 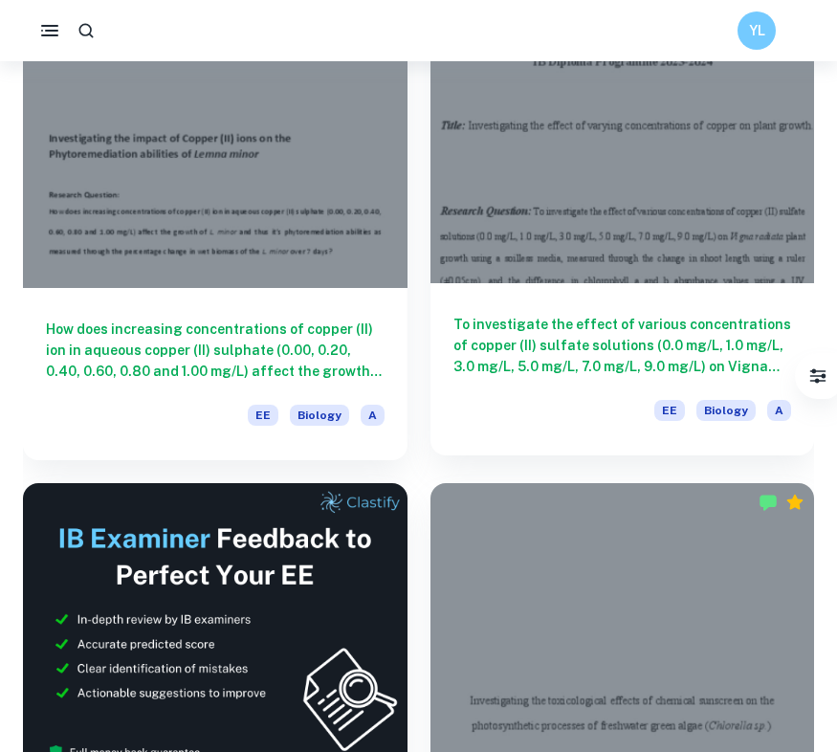 I want to click on img: Marked, so click(x=768, y=502).